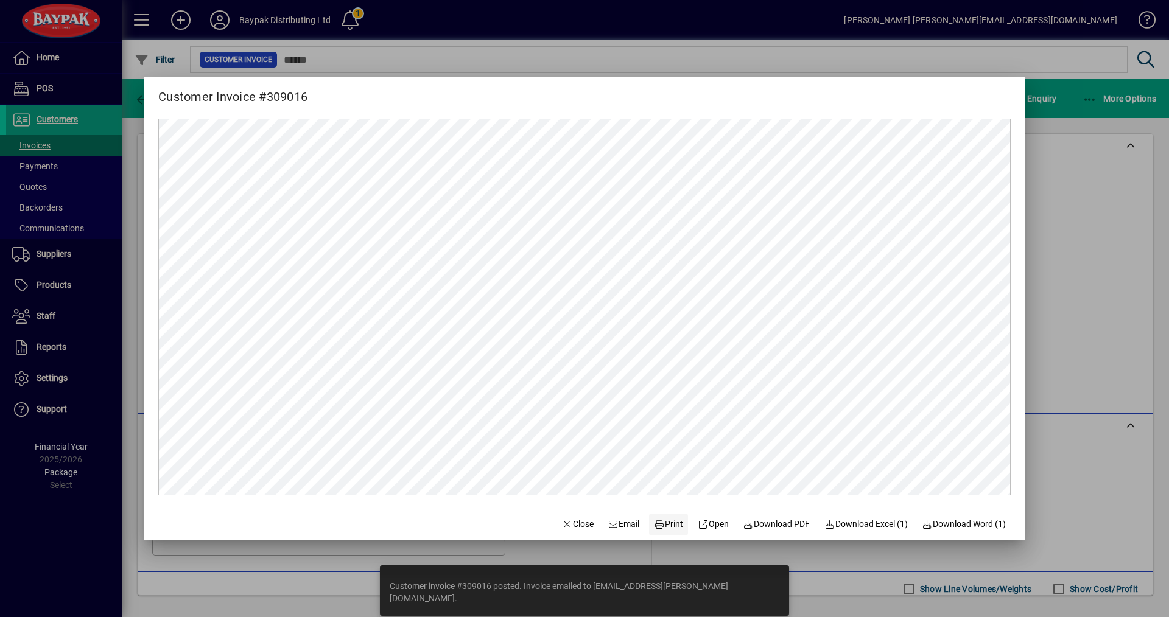 Image resolution: width=1169 pixels, height=617 pixels. I want to click on span: Print, so click(668, 524).